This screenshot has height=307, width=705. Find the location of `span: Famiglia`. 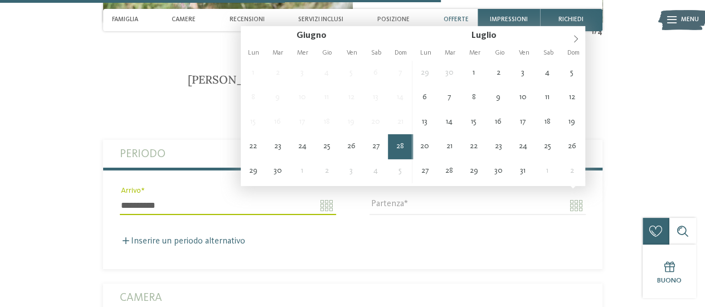

span: Famiglia is located at coordinates (125, 20).